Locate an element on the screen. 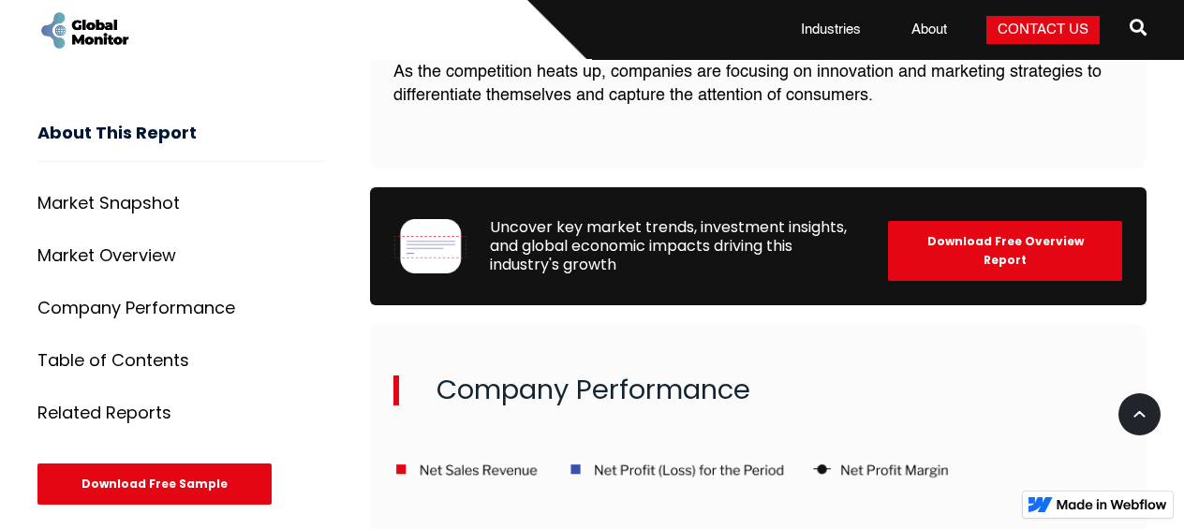 The image size is (1184, 529). div: Download Free Sample is located at coordinates (155, 484).